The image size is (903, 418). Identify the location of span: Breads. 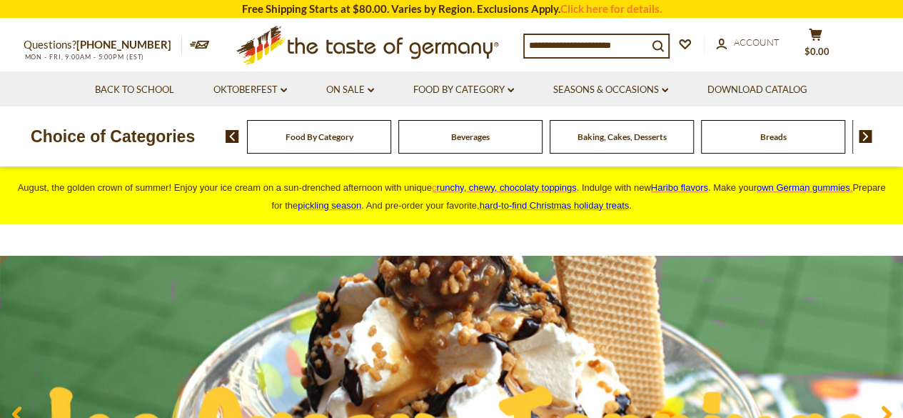
(773, 136).